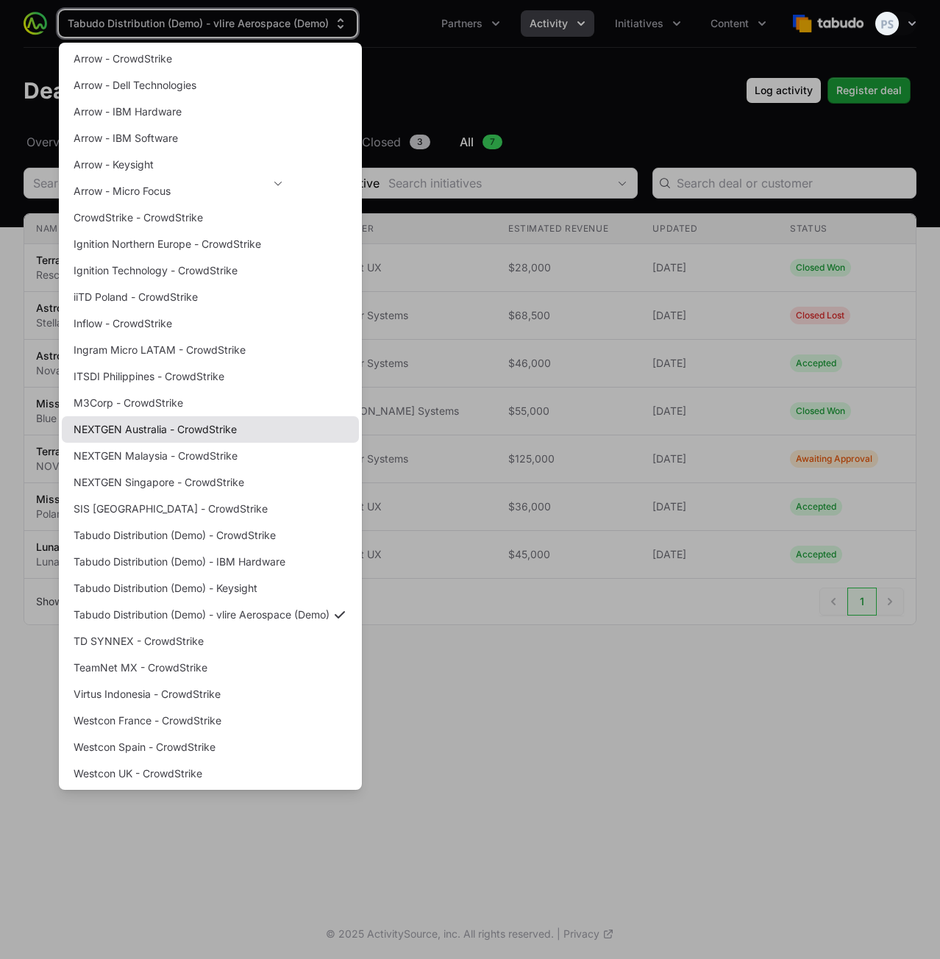  What do you see at coordinates (210, 377) in the screenshot?
I see `a: ITSDI Philippines - CrowdStrike` at bounding box center [210, 377].